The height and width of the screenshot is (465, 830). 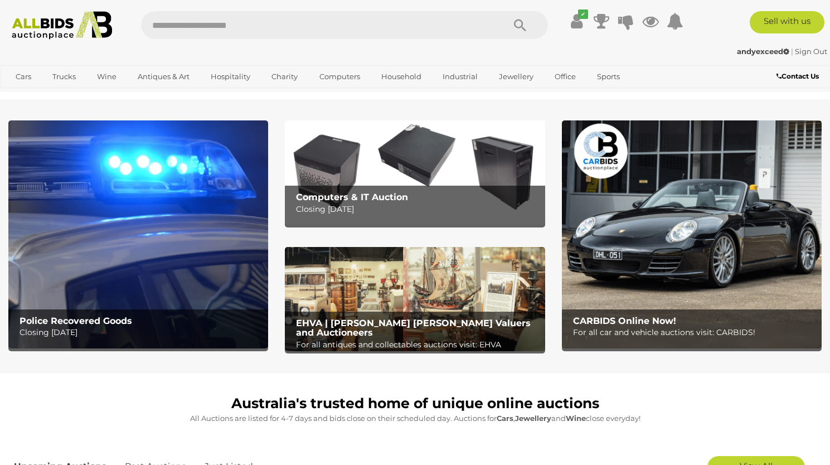 I want to click on a: Antiques & Art, so click(x=163, y=76).